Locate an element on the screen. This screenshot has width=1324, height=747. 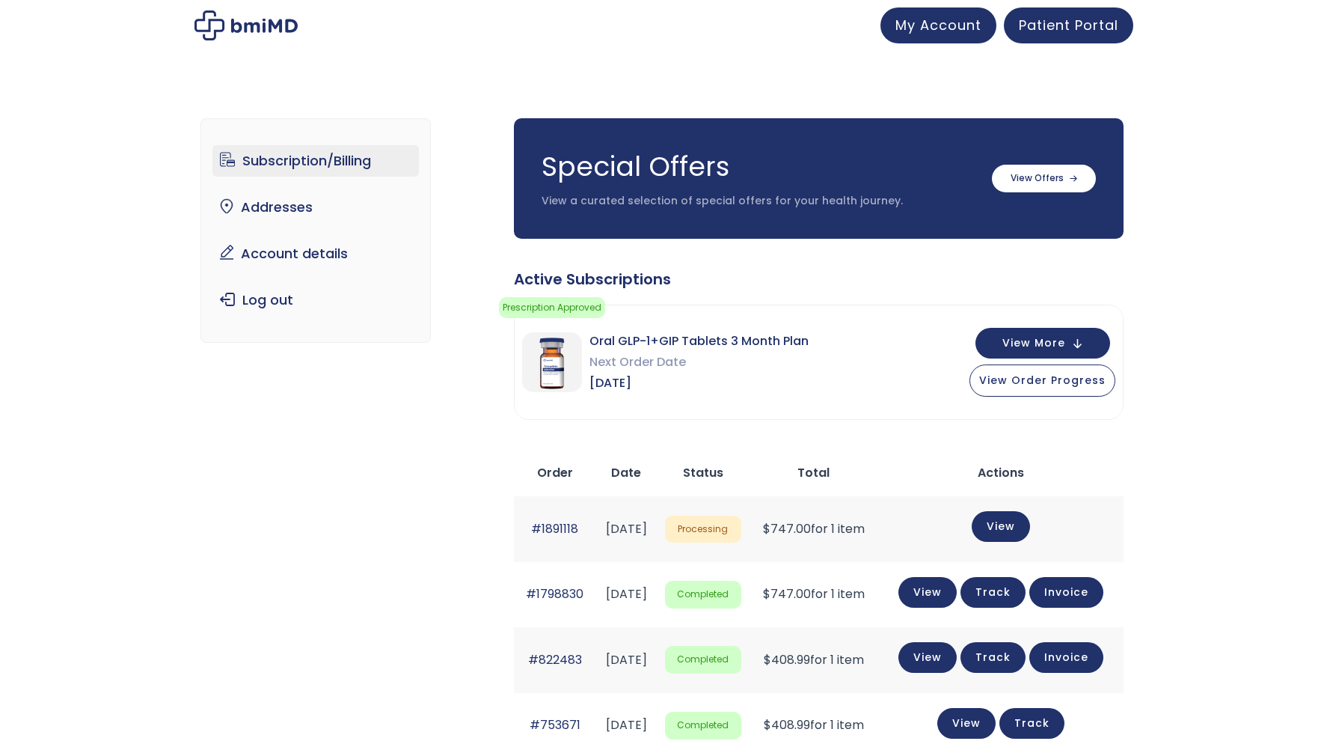
span: Order is located at coordinates (555, 472).